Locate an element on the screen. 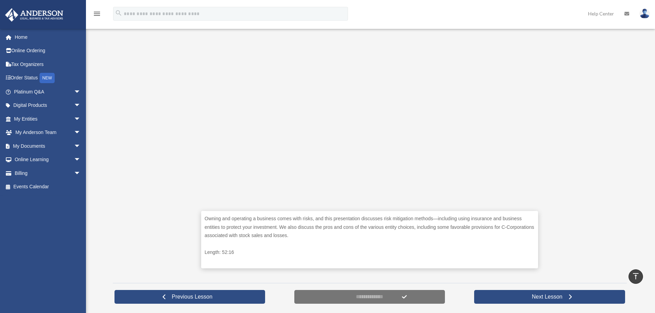  a: Next Lesson is located at coordinates (549, 297).